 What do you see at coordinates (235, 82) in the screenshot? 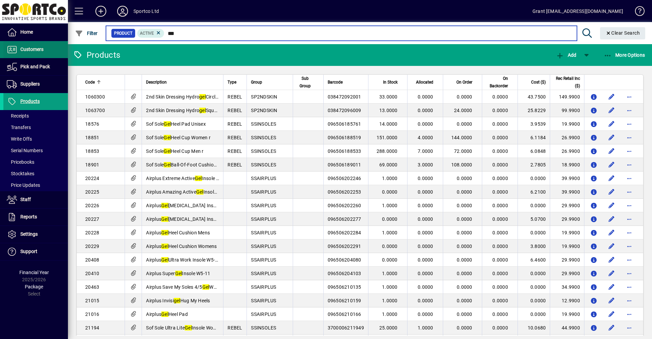
I see `div: Type` at bounding box center [235, 82].